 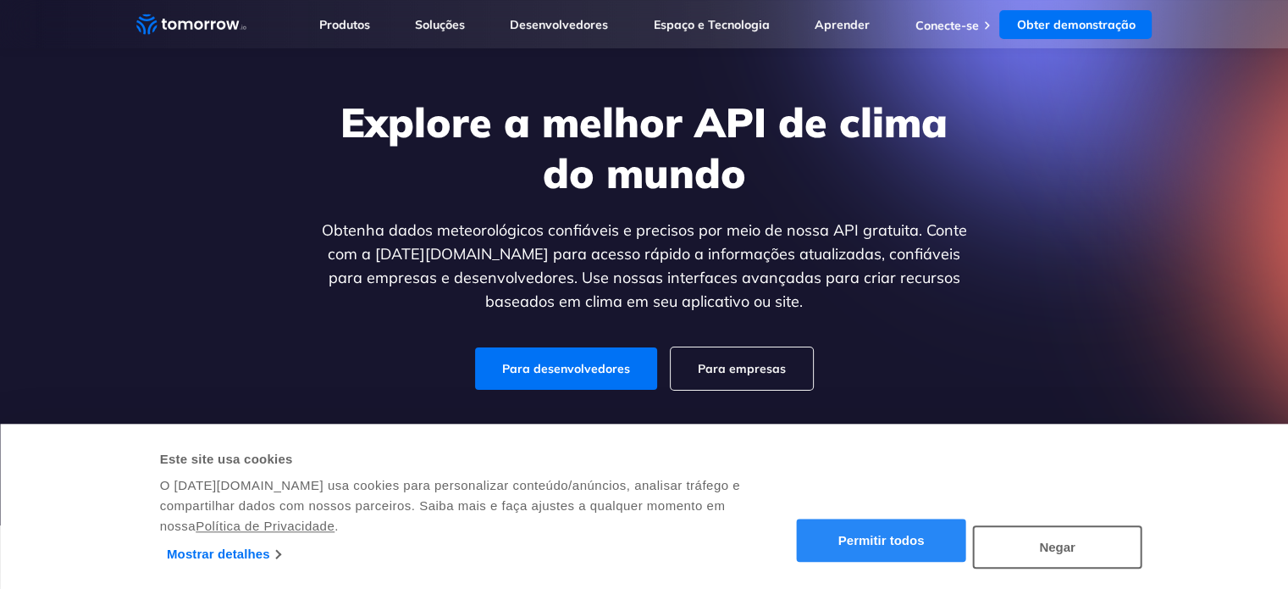 What do you see at coordinates (946, 25) in the screenshot?
I see `a: Conecte-se` at bounding box center [946, 25].